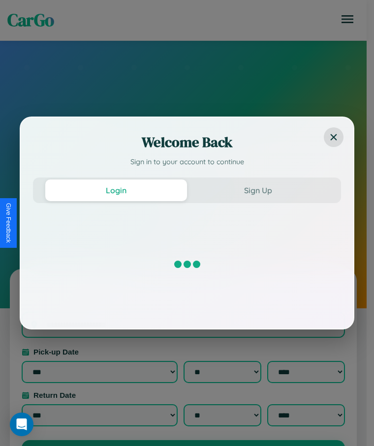  What do you see at coordinates (187, 142) in the screenshot?
I see `h2: Welcome Back` at bounding box center [187, 142].